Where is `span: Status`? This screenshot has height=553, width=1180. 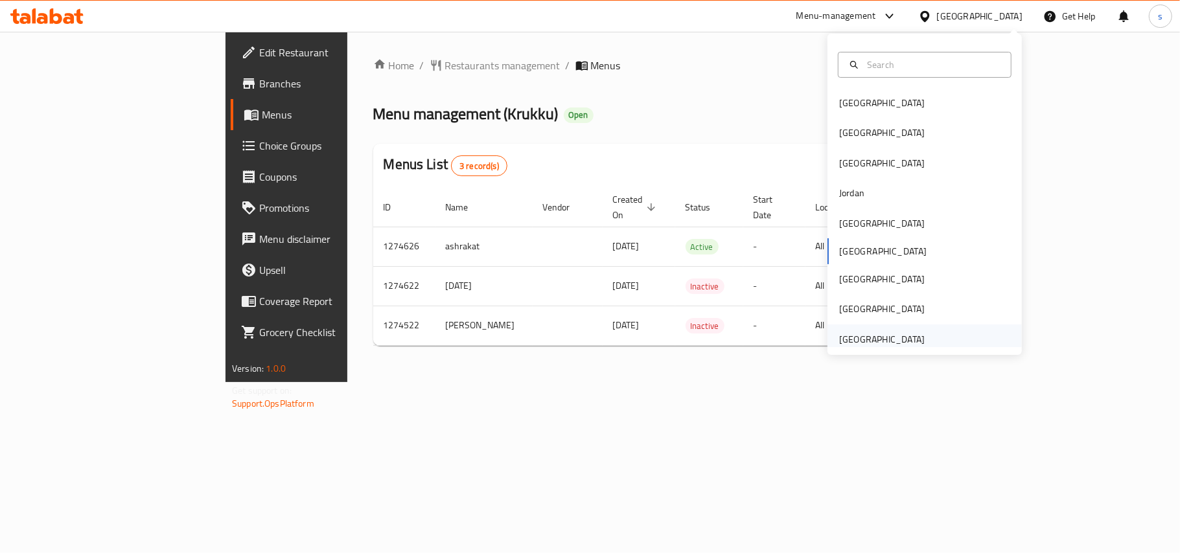
span: Status is located at coordinates (706, 207).